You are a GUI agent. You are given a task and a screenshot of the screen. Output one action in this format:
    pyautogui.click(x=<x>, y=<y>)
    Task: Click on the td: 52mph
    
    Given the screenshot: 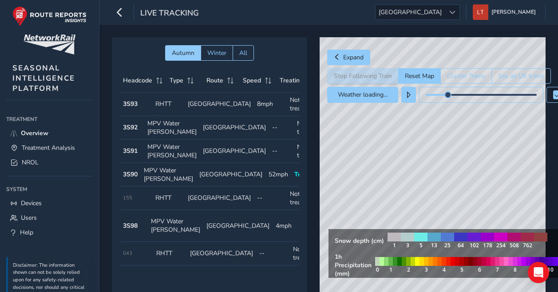 What is the action you would take?
    pyautogui.click(x=278, y=175)
    